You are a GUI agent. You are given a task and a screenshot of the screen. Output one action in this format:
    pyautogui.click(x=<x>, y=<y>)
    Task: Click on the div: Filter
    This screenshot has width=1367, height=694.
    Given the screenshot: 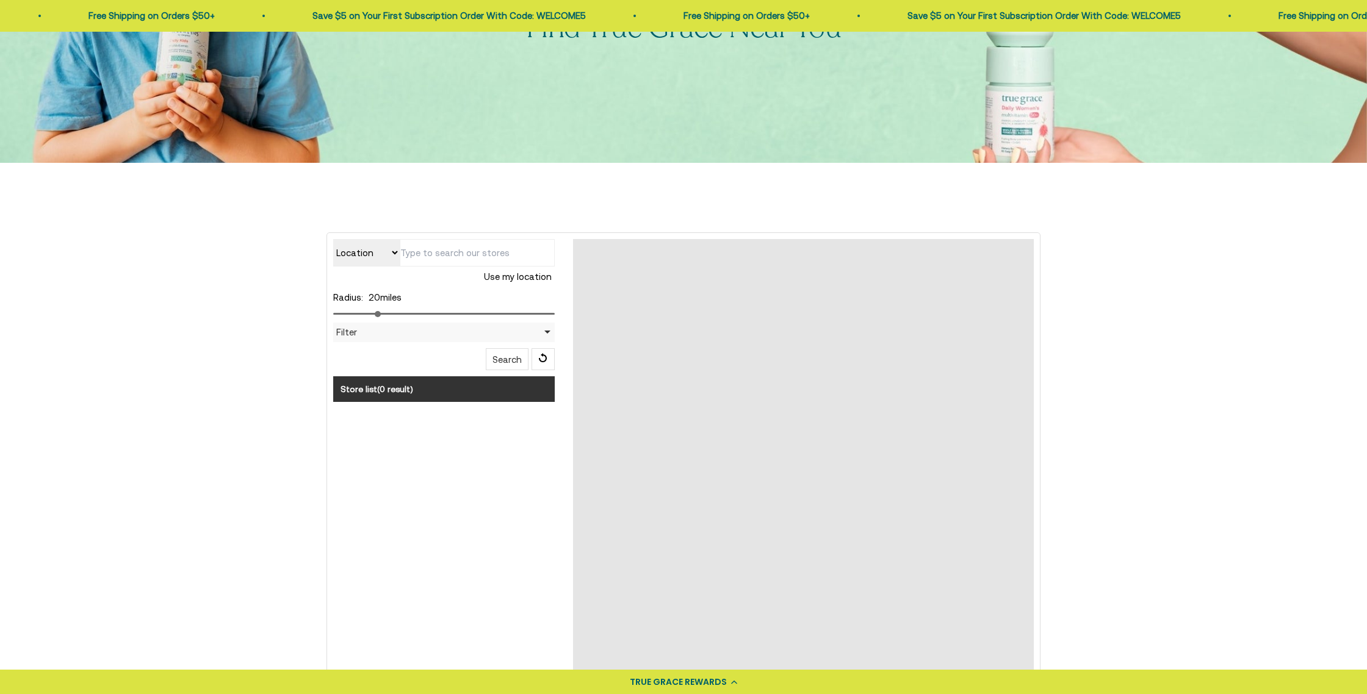 What is the action you would take?
    pyautogui.click(x=444, y=333)
    